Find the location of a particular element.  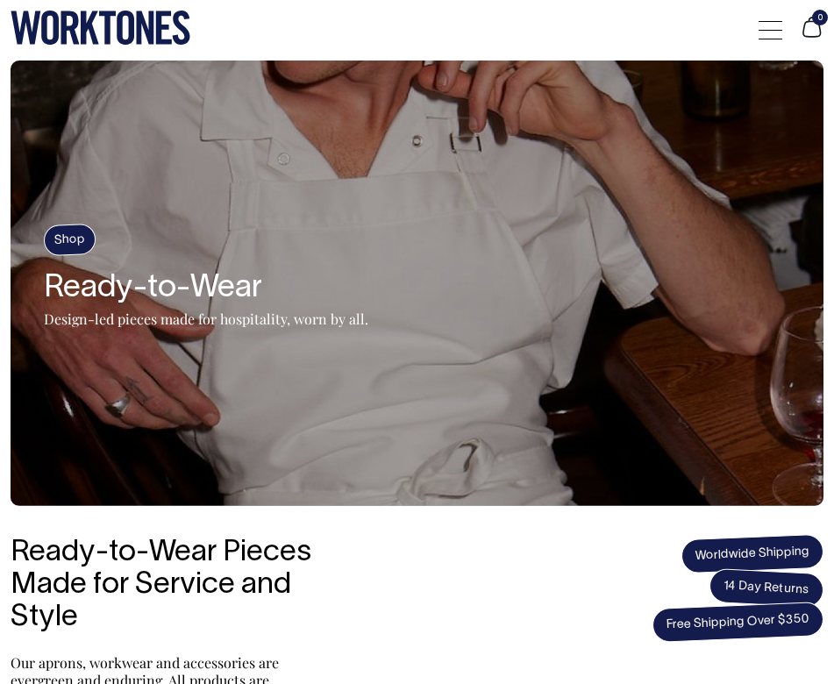

h2: Ready-to-Wear is located at coordinates (206, 288).